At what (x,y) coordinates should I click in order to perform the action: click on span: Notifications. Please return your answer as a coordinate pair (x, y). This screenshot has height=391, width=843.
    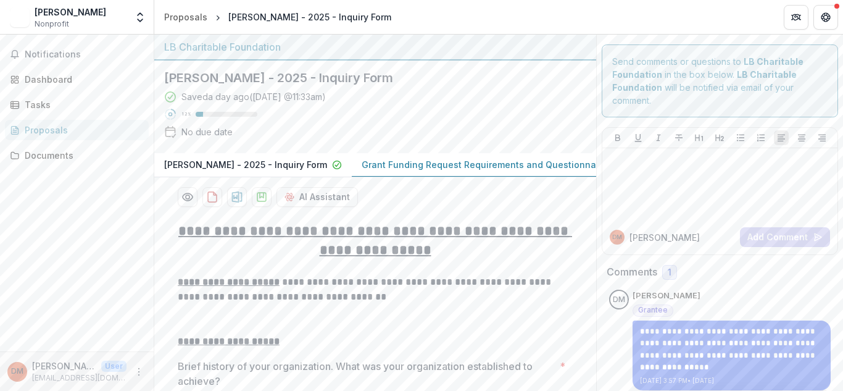
    Looking at the image, I should click on (84, 54).